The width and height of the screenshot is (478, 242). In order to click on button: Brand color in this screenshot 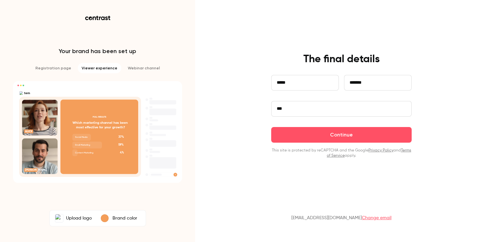, I will do `click(120, 218)`.